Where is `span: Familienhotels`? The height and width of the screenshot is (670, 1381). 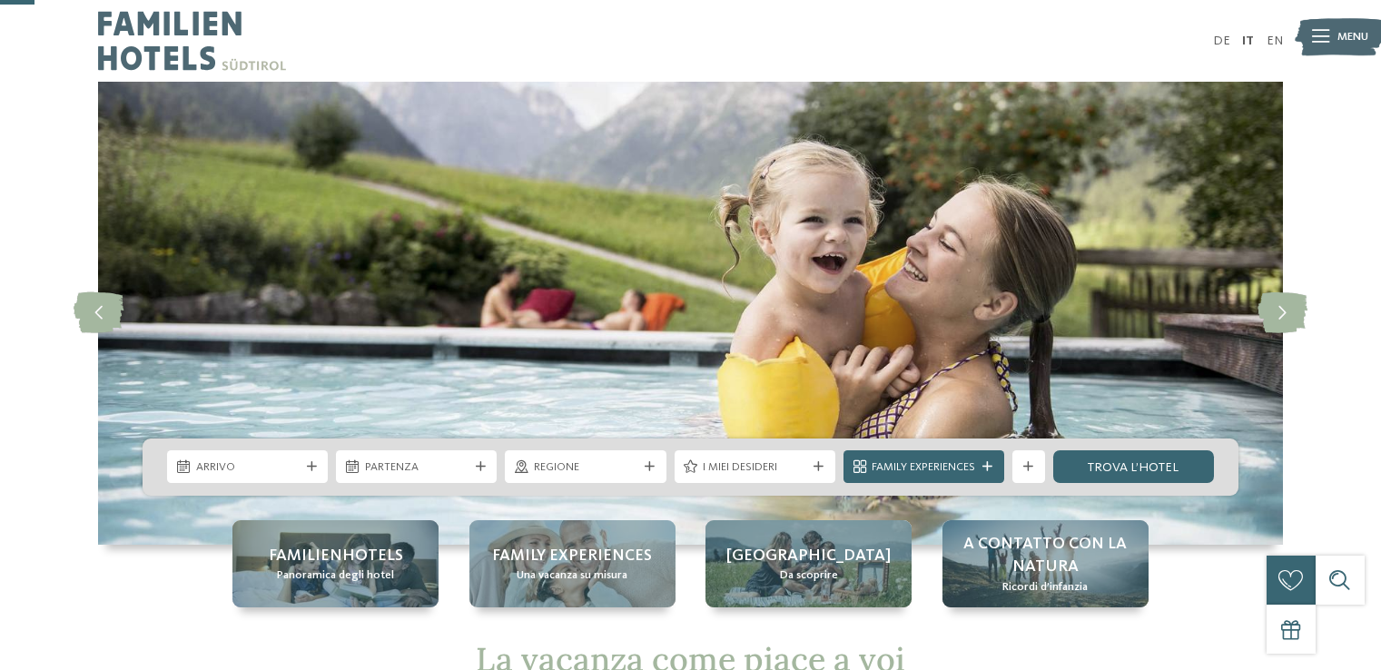 span: Familienhotels is located at coordinates (336, 556).